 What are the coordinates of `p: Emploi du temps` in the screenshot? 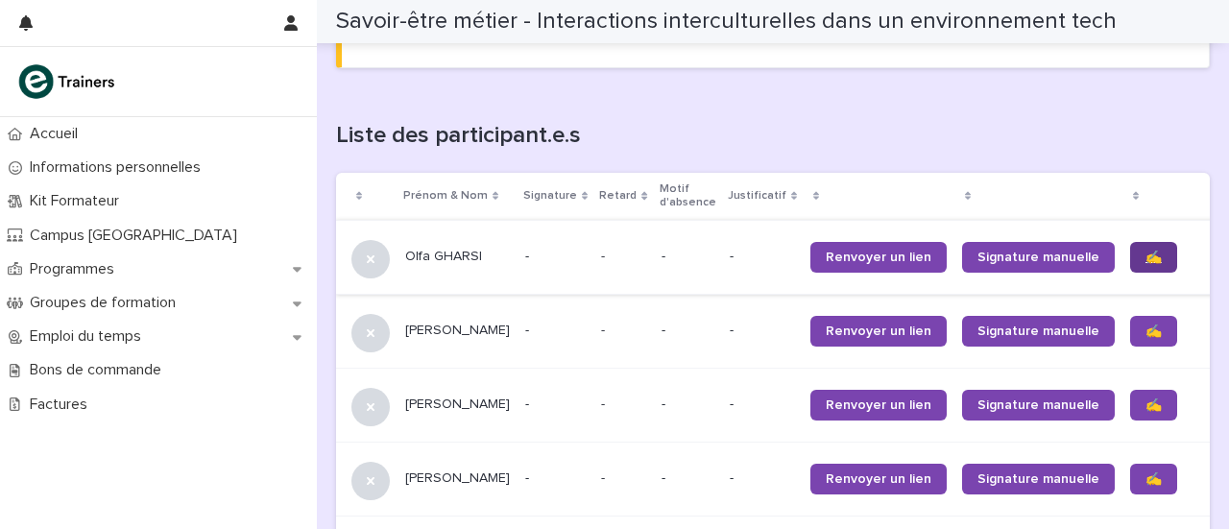 It's located at (89, 336).